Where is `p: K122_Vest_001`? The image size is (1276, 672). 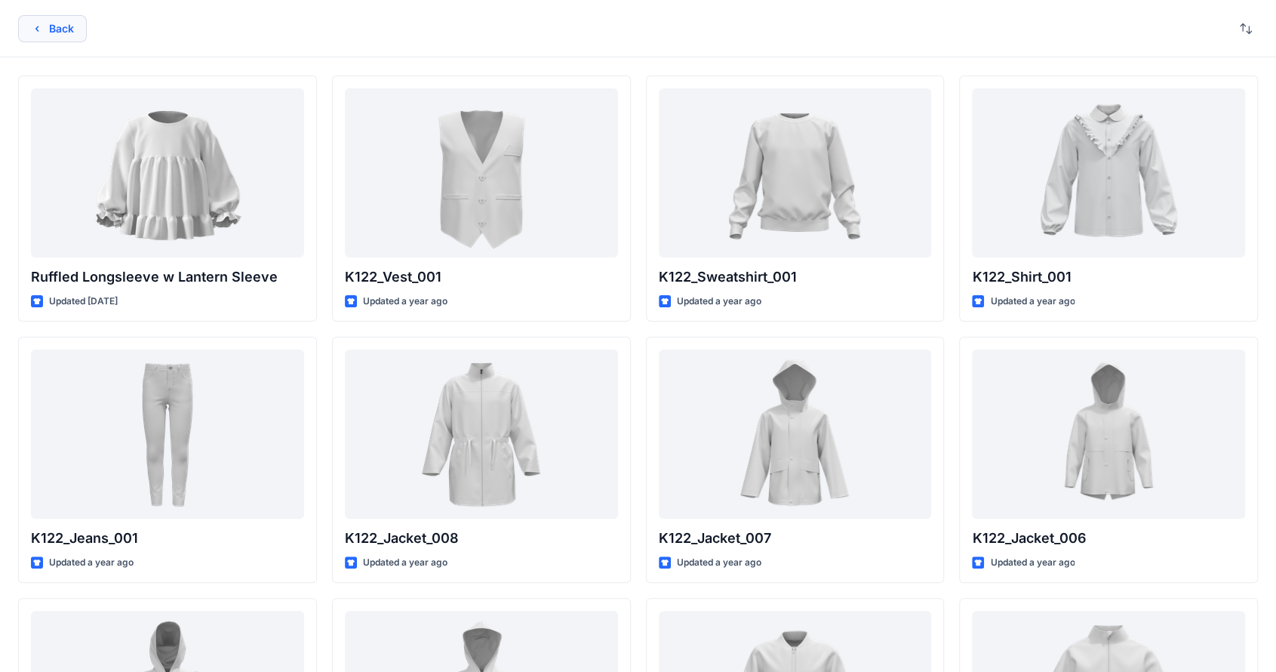
p: K122_Vest_001 is located at coordinates (482, 277).